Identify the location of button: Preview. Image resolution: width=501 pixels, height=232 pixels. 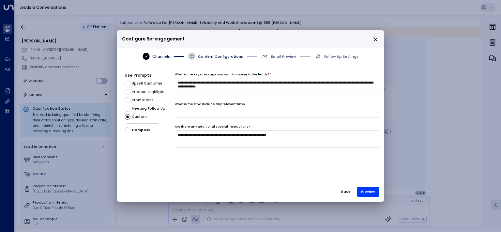
(368, 192).